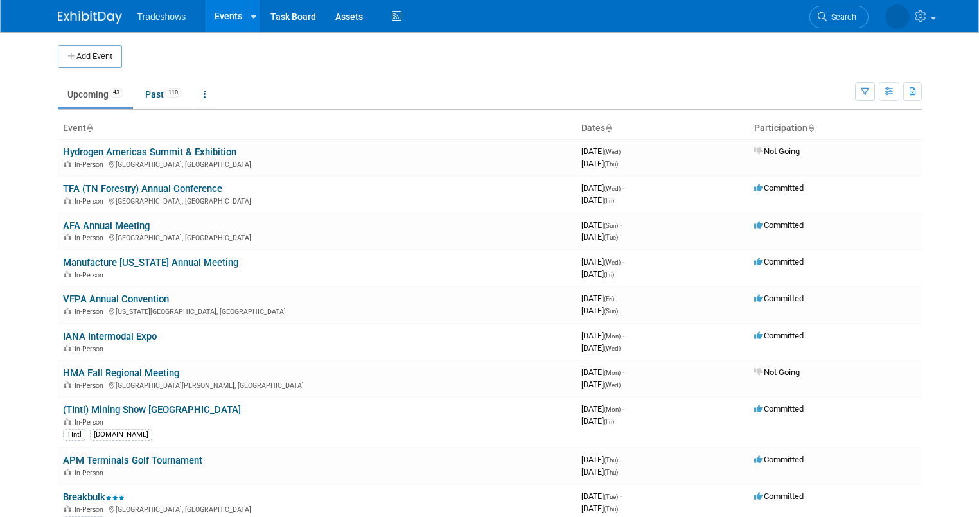 This screenshot has height=517, width=979. I want to click on th: Event, so click(317, 128).